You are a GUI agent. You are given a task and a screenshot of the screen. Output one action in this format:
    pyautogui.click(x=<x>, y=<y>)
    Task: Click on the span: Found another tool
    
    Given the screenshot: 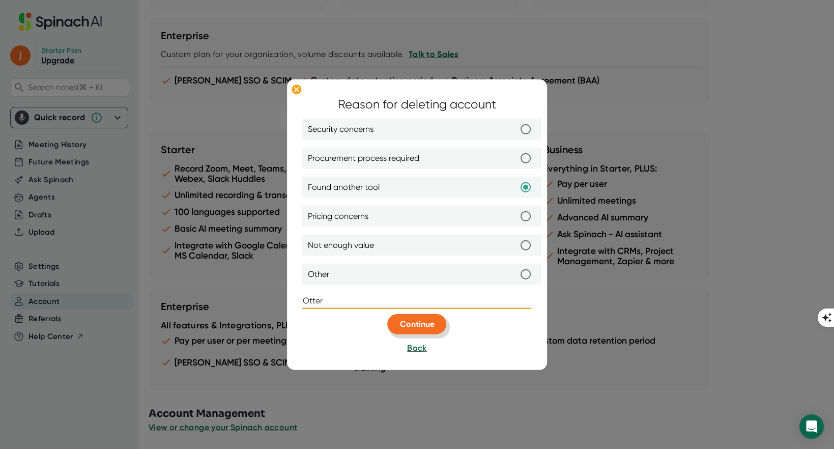 What is the action you would take?
    pyautogui.click(x=343, y=187)
    